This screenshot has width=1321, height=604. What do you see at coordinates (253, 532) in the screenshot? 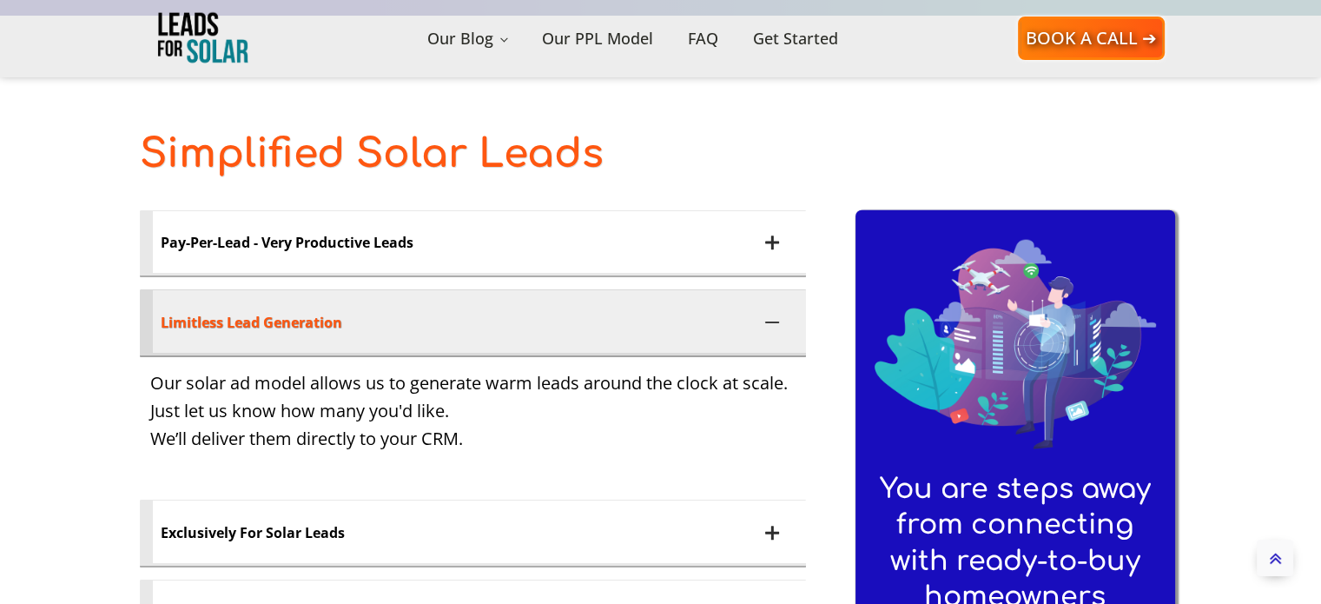
I see `b: Exclusively For Solar Leads` at bounding box center [253, 532].